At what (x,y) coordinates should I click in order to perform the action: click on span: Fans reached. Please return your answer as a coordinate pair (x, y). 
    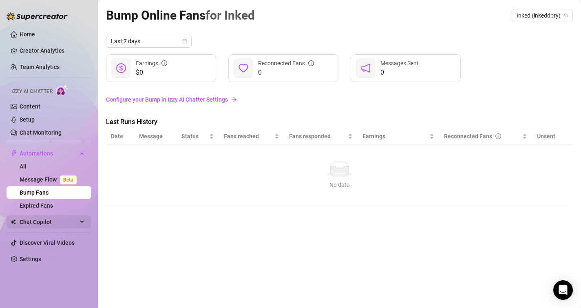
    Looking at the image, I should click on (248, 136).